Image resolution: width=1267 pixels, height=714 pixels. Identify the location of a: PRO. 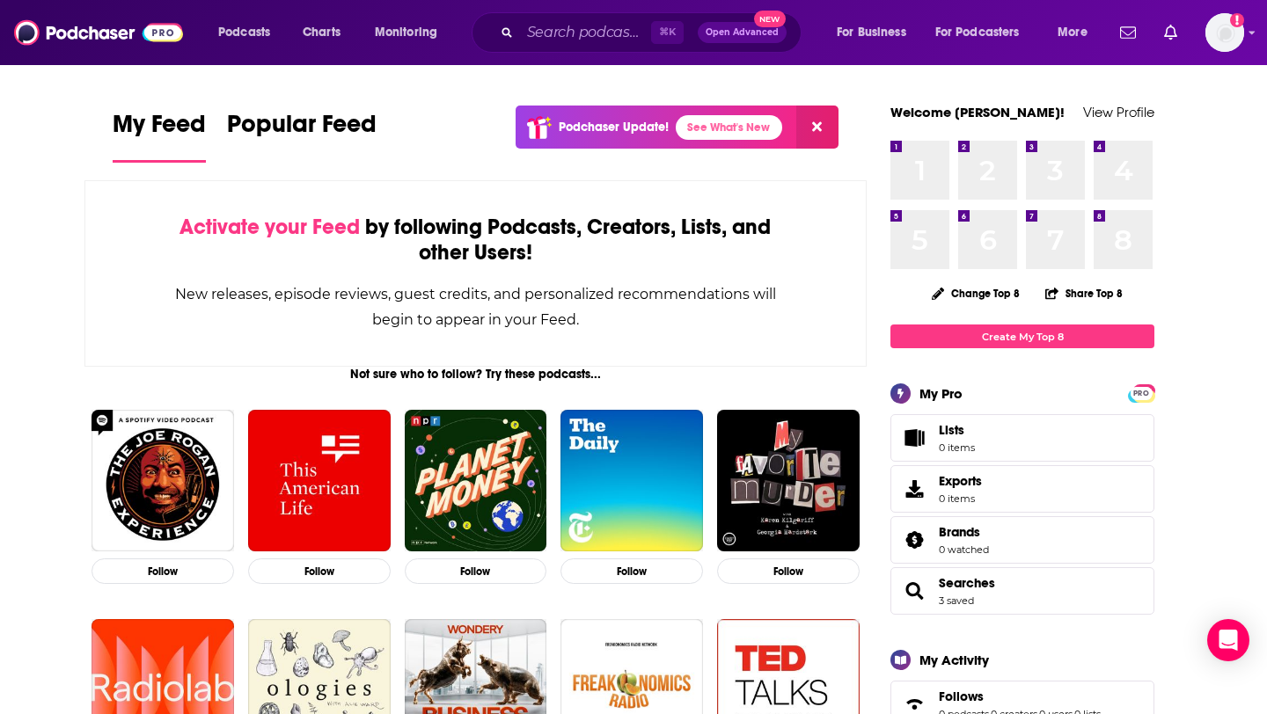
(1141, 392).